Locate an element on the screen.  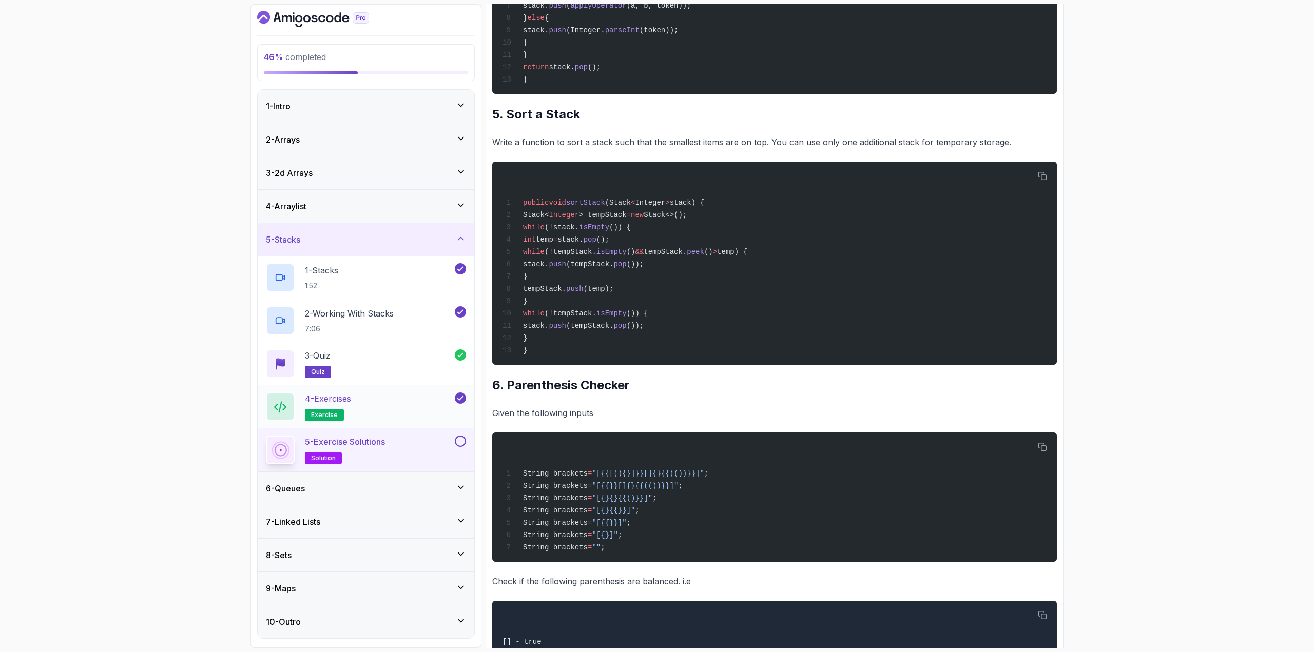
span: return is located at coordinates (536, 67).